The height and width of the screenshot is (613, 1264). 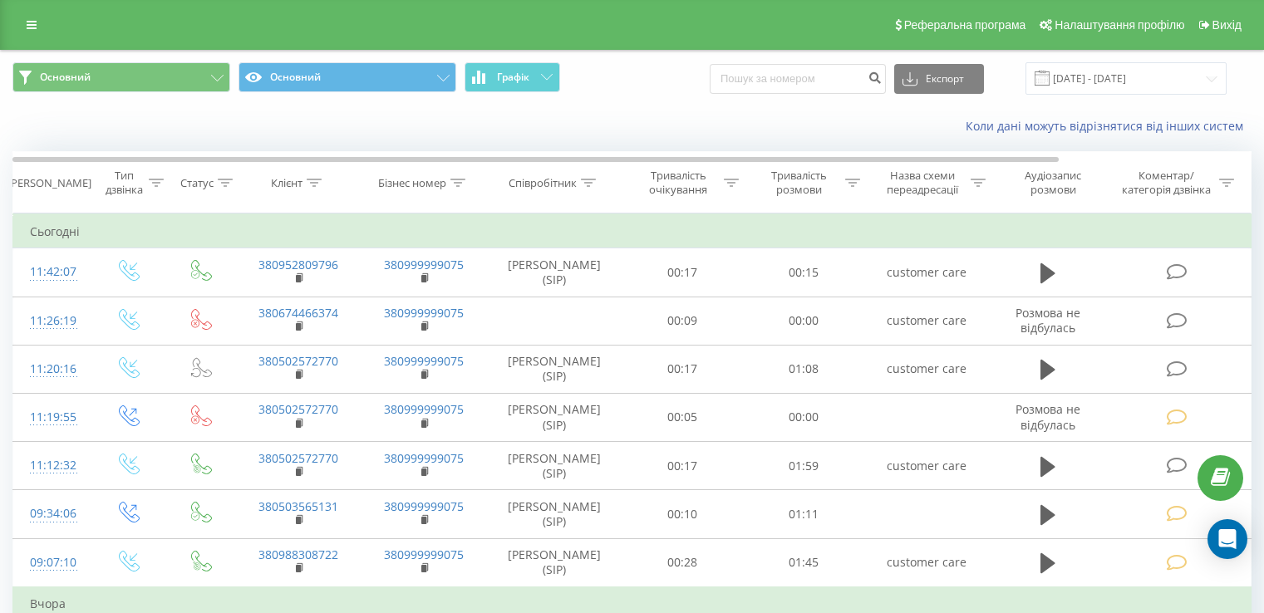 What do you see at coordinates (52, 272) in the screenshot?
I see `div: 11:42:07` at bounding box center [52, 272].